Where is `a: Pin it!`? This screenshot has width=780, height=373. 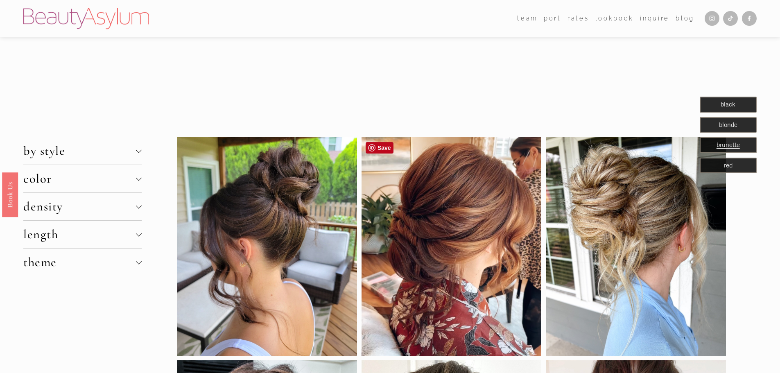
a: Pin it! is located at coordinates (380, 148).